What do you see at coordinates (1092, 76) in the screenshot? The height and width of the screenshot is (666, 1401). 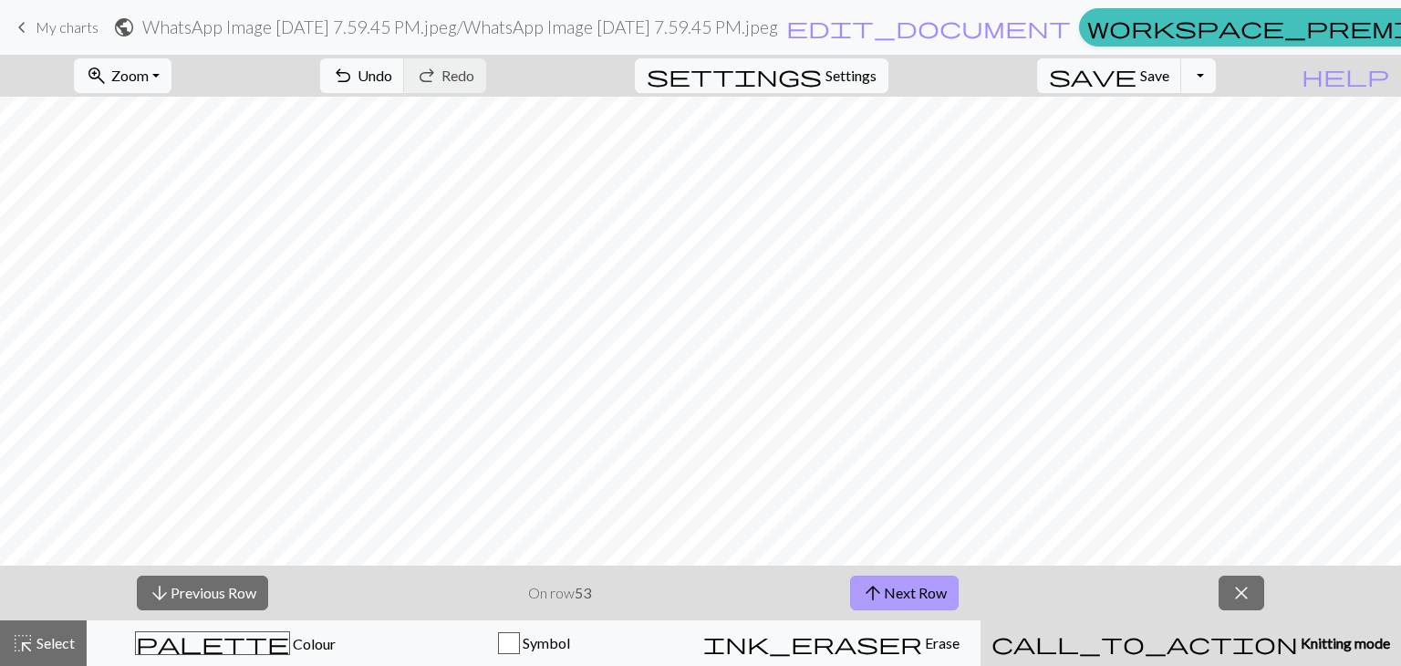 I see `span: save` at bounding box center [1092, 76].